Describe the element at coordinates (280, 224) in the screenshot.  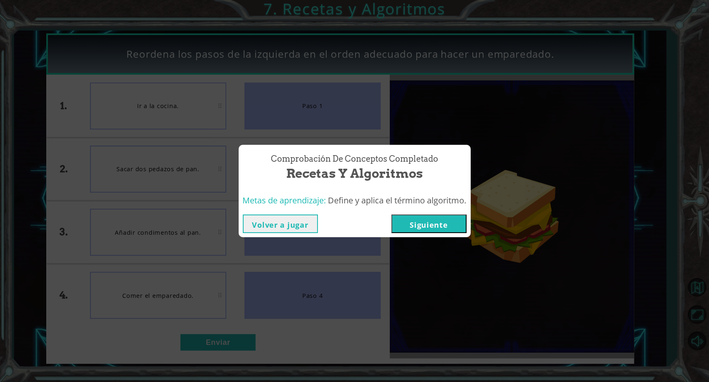
I see `button: Volver a jugar` at that location.